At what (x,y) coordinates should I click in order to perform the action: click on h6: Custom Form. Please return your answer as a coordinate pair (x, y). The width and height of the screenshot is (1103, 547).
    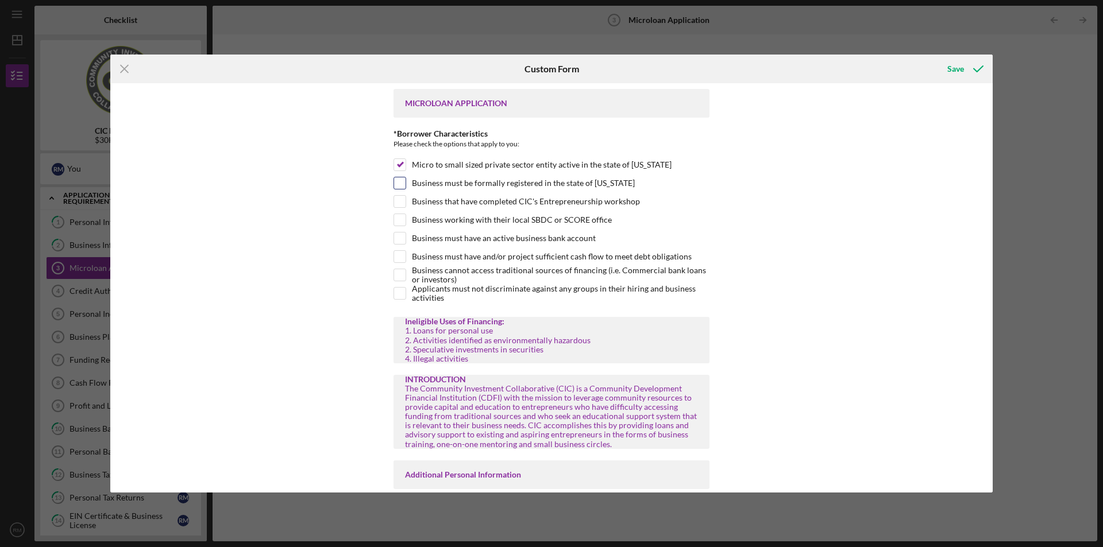
    Looking at the image, I should click on (551, 69).